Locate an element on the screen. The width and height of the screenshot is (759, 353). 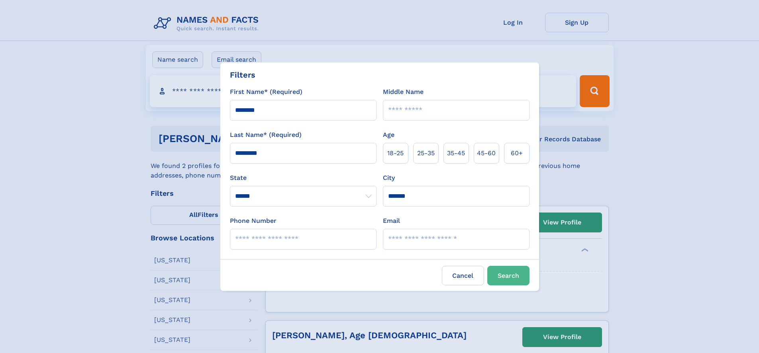
label: Last Name* (Required) is located at coordinates (266, 135).